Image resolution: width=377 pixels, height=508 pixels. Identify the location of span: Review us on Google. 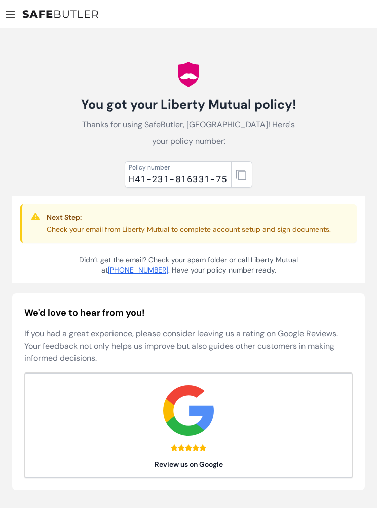
(189, 464).